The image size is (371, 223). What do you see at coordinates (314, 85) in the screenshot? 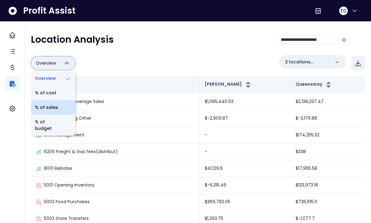
I see `button: Queensway` at bounding box center [314, 85].